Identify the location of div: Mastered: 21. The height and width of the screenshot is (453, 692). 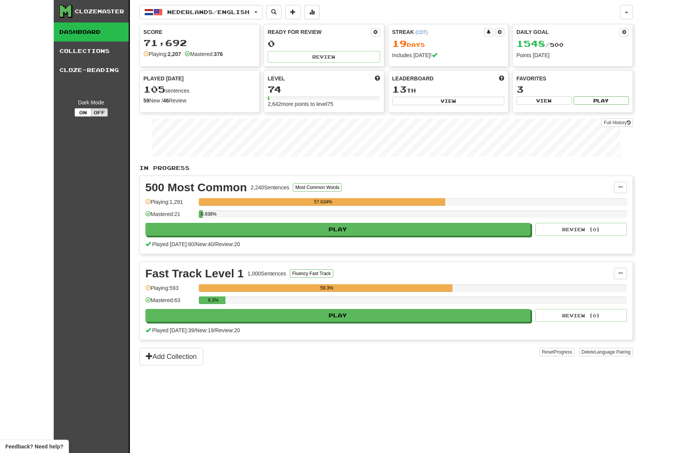
(170, 216).